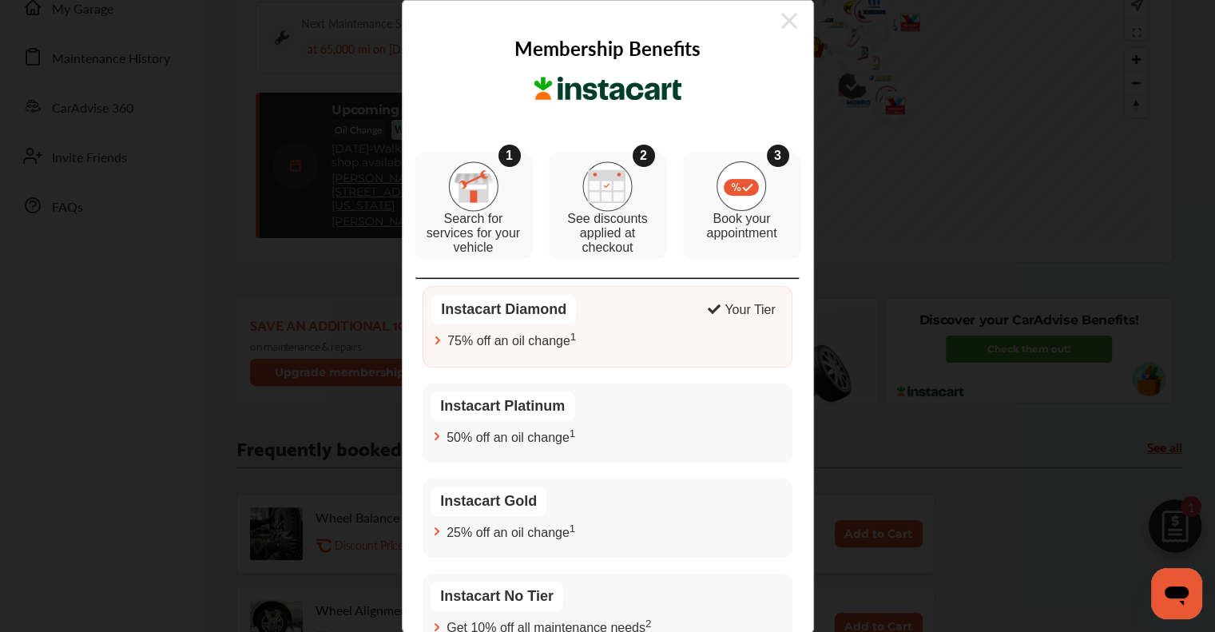  What do you see at coordinates (607, 186) in the screenshot?
I see `img: step_2.918256d4.svg` at bounding box center [607, 186].